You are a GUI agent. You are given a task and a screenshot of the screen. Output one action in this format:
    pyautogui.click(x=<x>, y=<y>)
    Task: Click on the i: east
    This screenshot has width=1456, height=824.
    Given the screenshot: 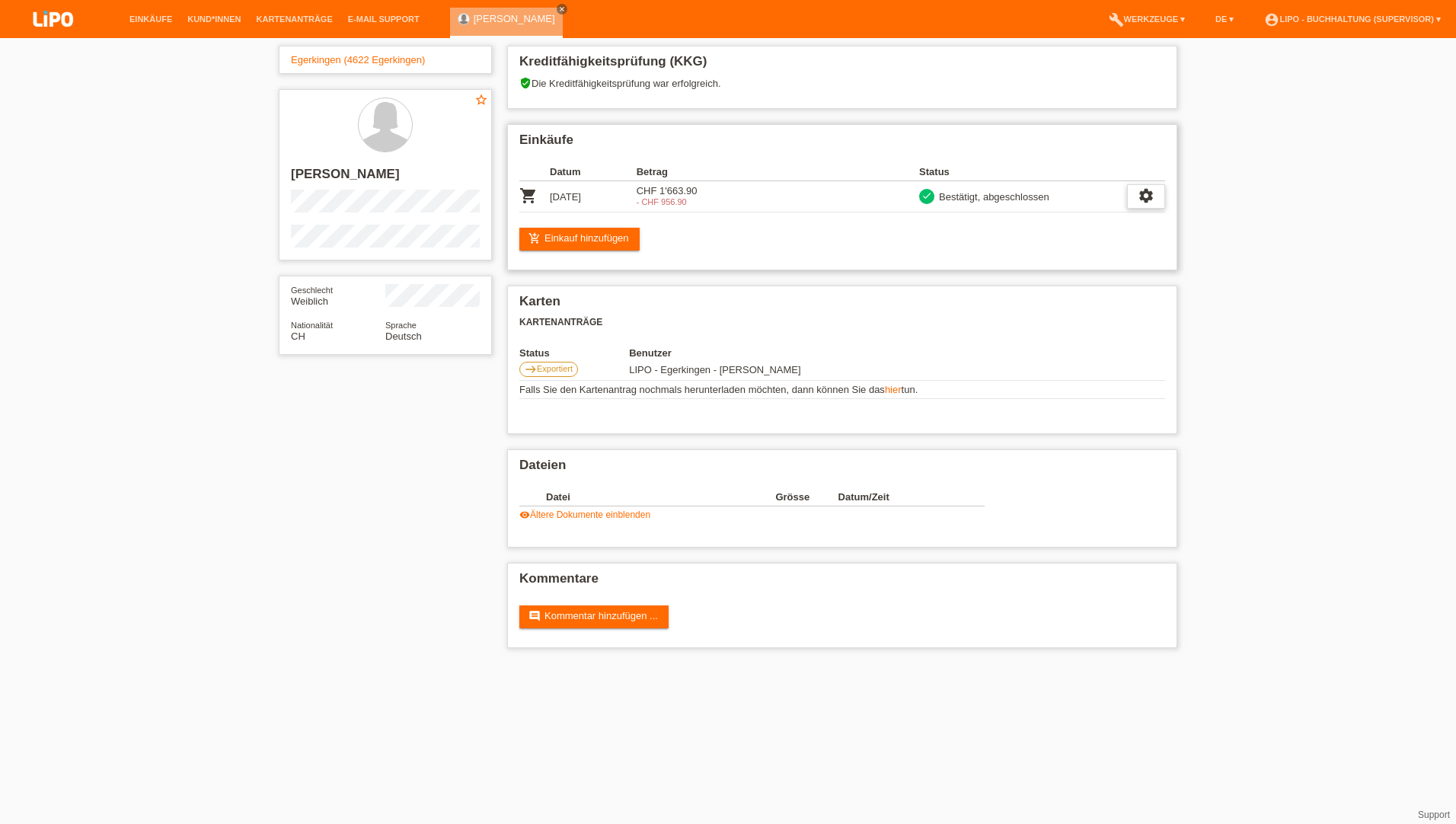 What is the action you would take?
    pyautogui.click(x=531, y=369)
    